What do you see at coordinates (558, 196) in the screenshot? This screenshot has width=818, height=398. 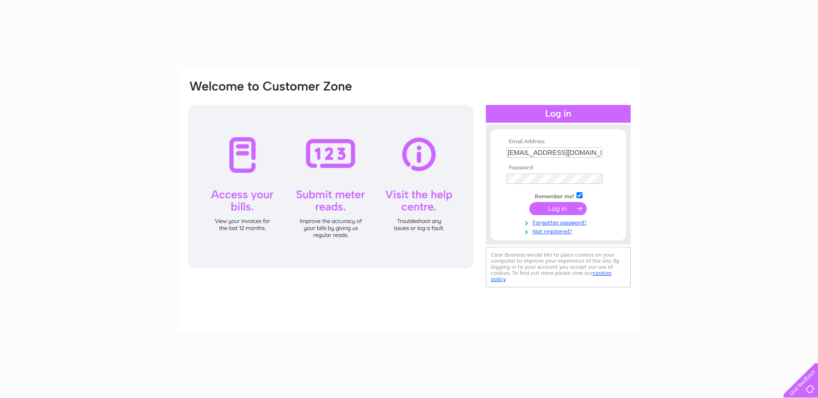 I see `td: Remember me?` at bounding box center [558, 196].